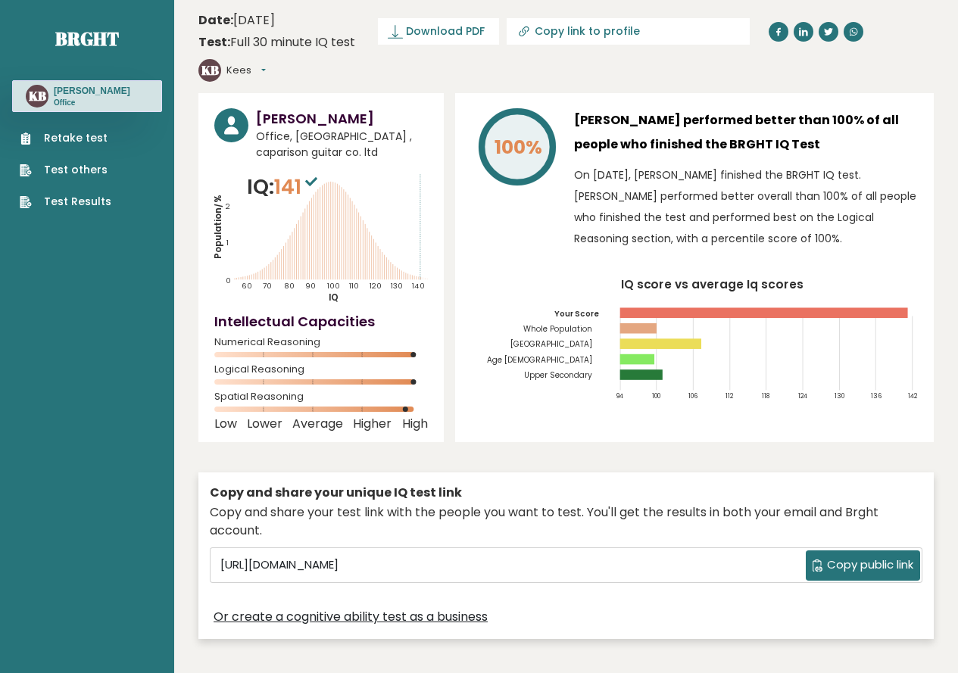  What do you see at coordinates (415, 424) in the screenshot?
I see `span: High` at bounding box center [415, 424].